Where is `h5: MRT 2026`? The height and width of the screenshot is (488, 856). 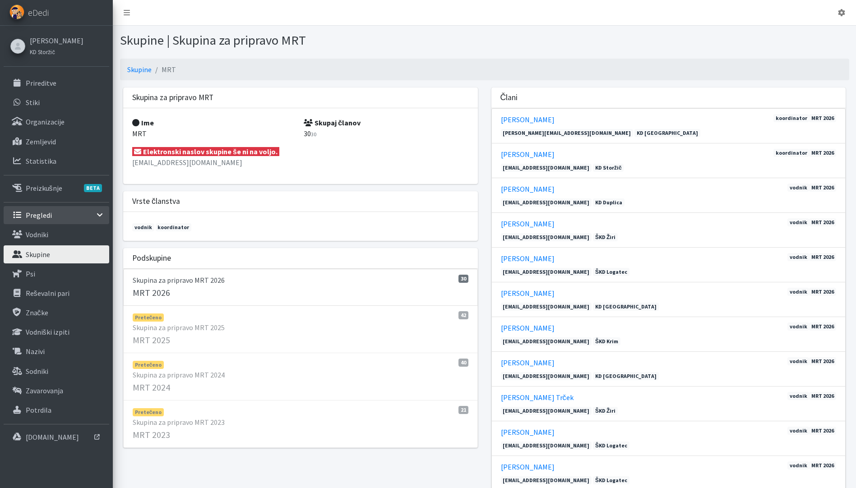
h5: MRT 2026 is located at coordinates (151, 293).